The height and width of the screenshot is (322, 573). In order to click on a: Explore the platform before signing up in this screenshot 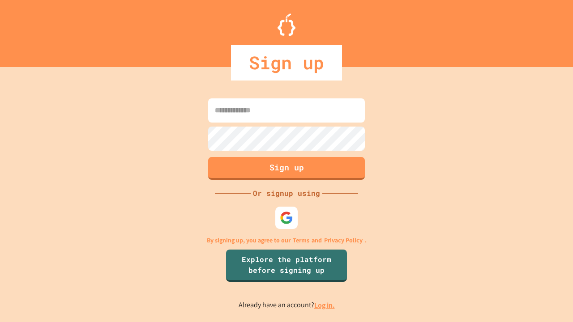, I will do `click(286, 266)`.